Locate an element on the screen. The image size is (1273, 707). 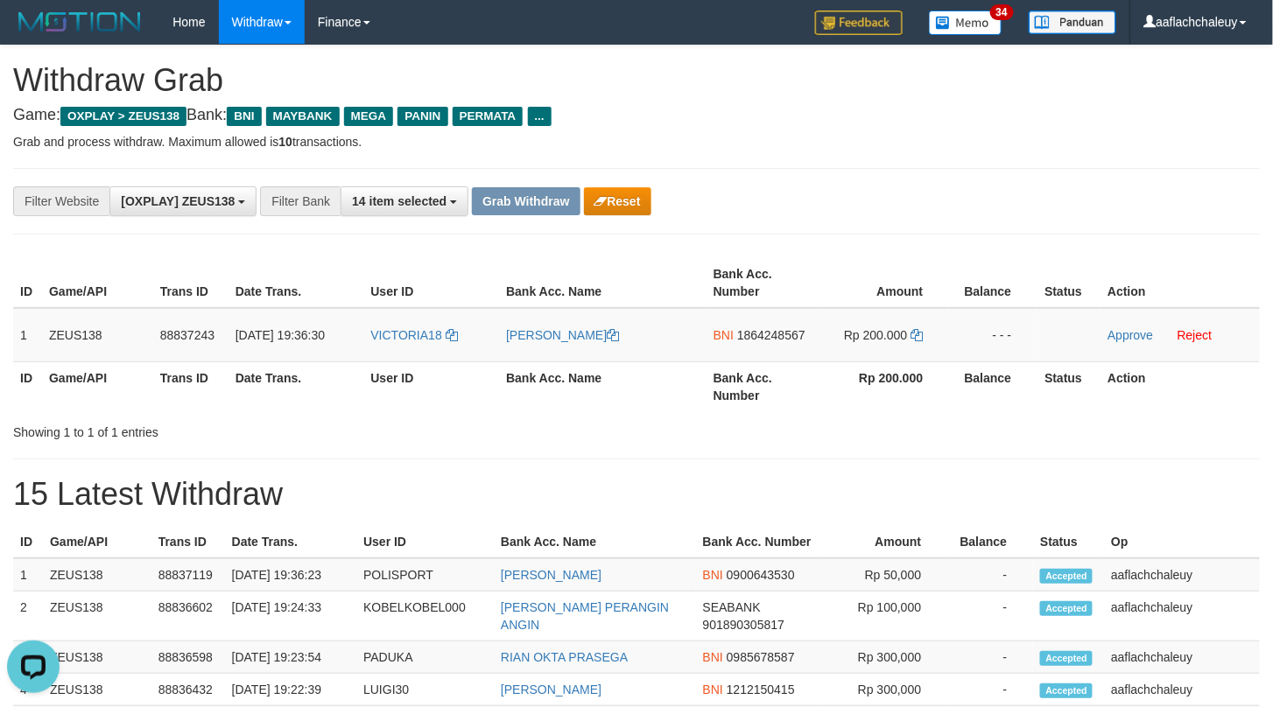
h1: Withdraw Grab is located at coordinates (637, 81).